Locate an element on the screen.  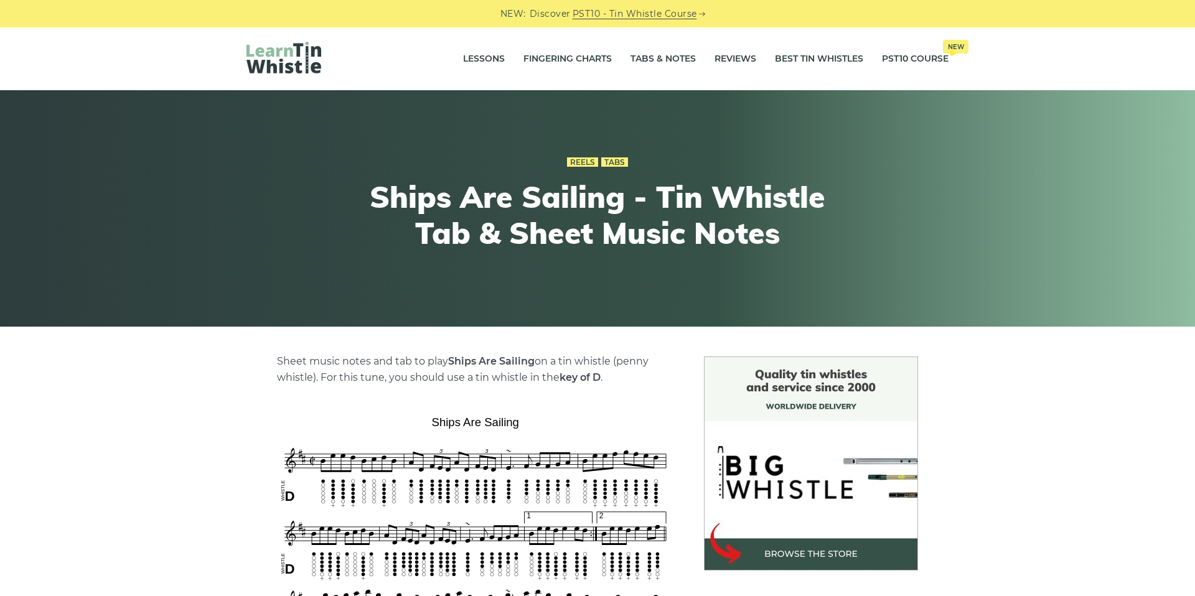
a: Fingering Charts is located at coordinates (568, 59).